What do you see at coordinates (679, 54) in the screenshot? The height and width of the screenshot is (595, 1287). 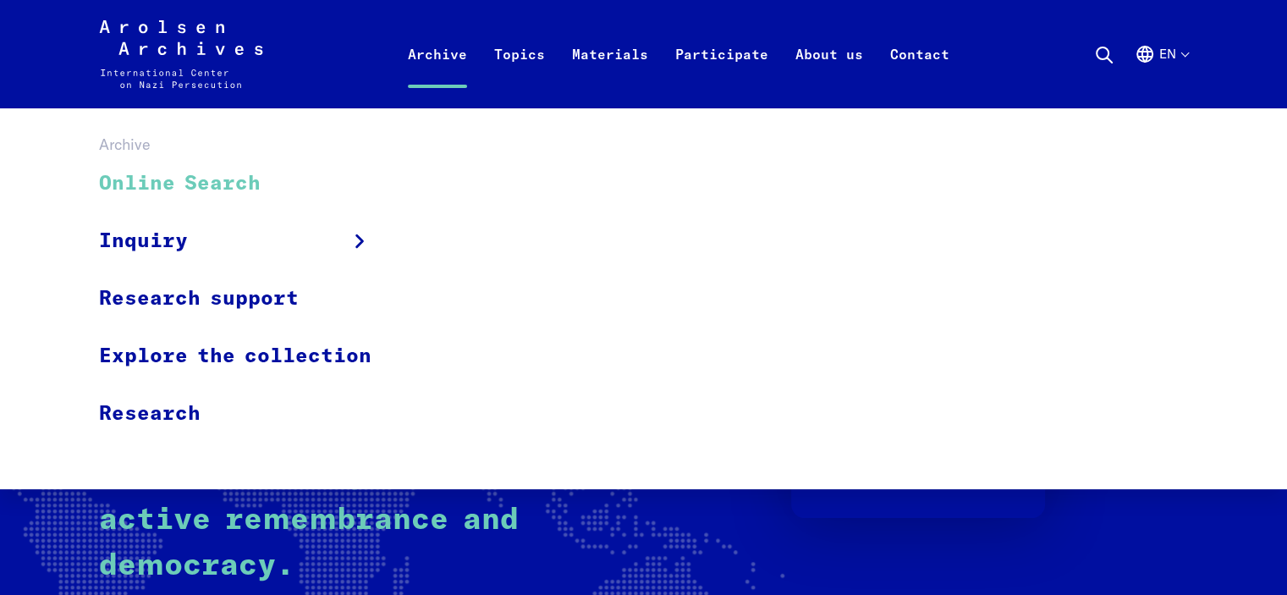 I see `nav: Primary` at bounding box center [679, 54].